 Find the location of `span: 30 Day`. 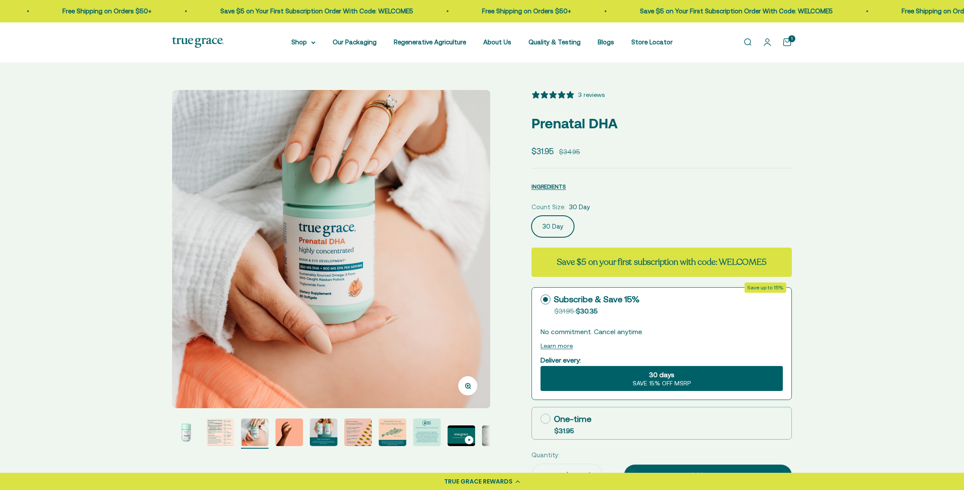

span: 30 Day is located at coordinates (579, 207).